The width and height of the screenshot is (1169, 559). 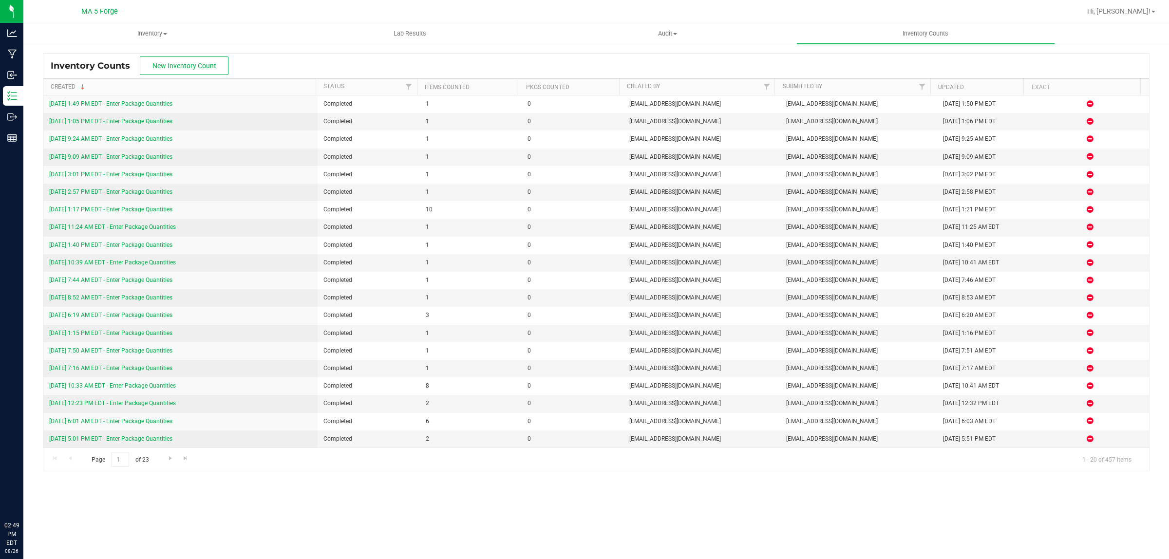 I want to click on a: Status, so click(x=334, y=86).